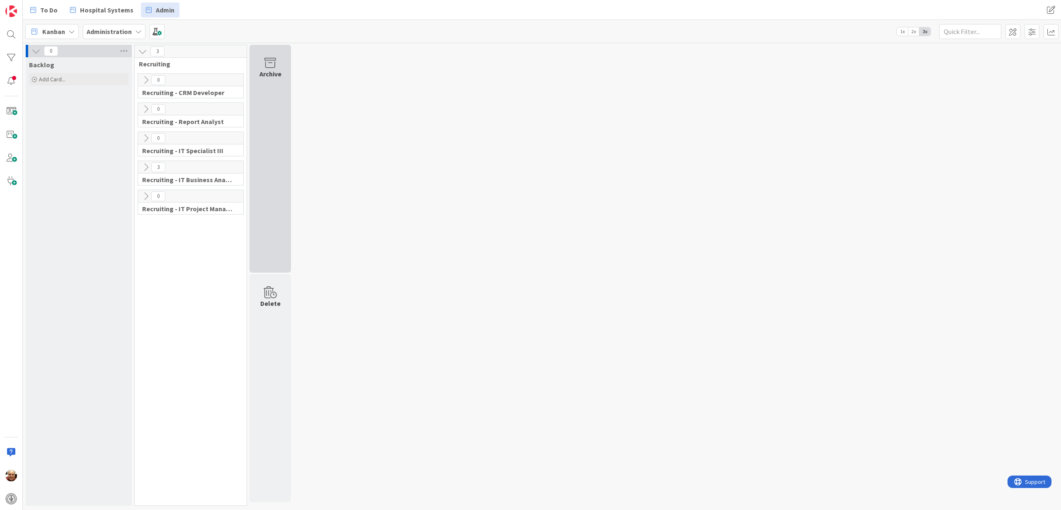 The image size is (1061, 510). I want to click on div: Delete, so click(270, 303).